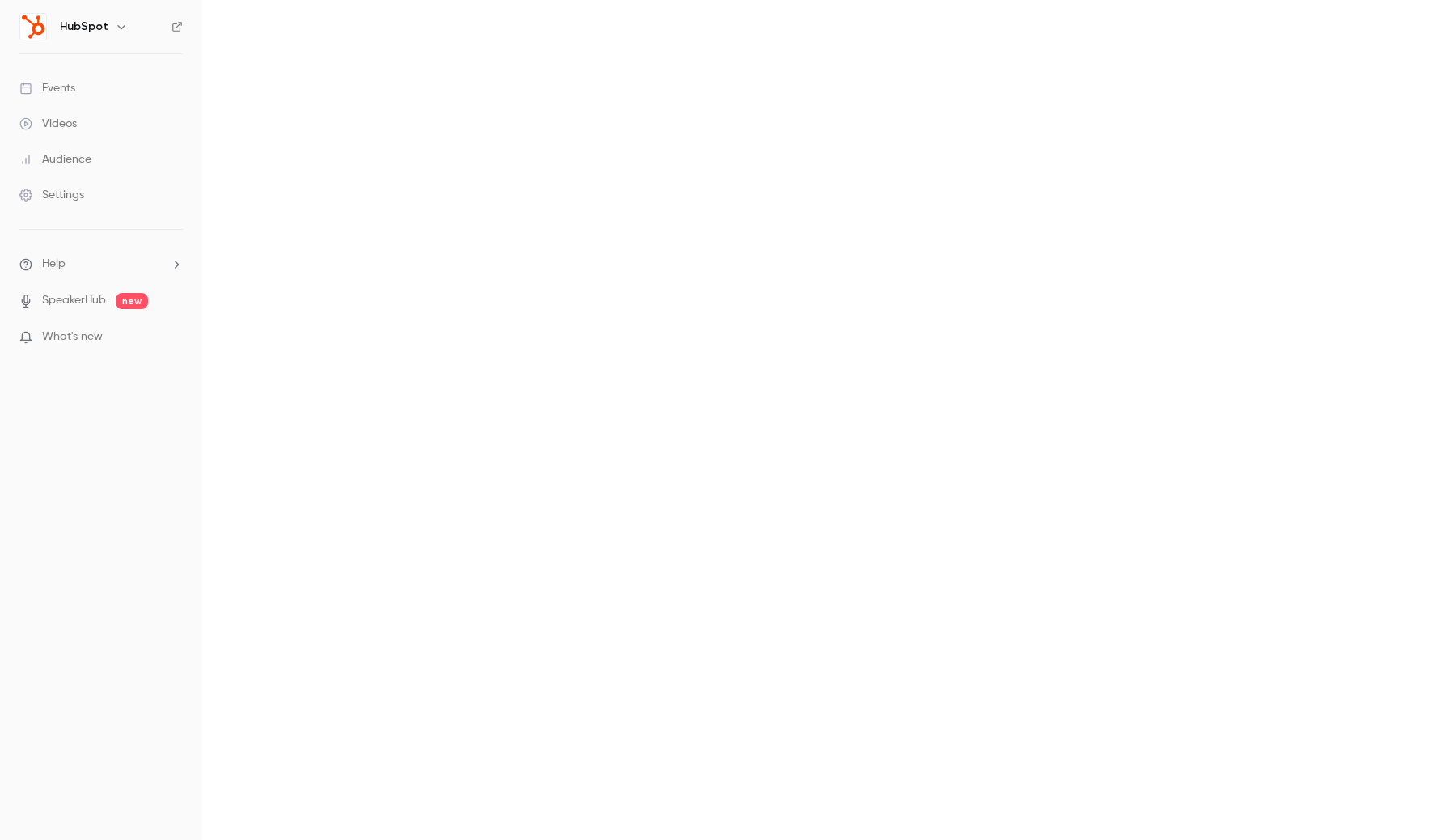 Image resolution: width=1456 pixels, height=840 pixels. What do you see at coordinates (72, 337) in the screenshot?
I see `span: What's new` at bounding box center [72, 337].